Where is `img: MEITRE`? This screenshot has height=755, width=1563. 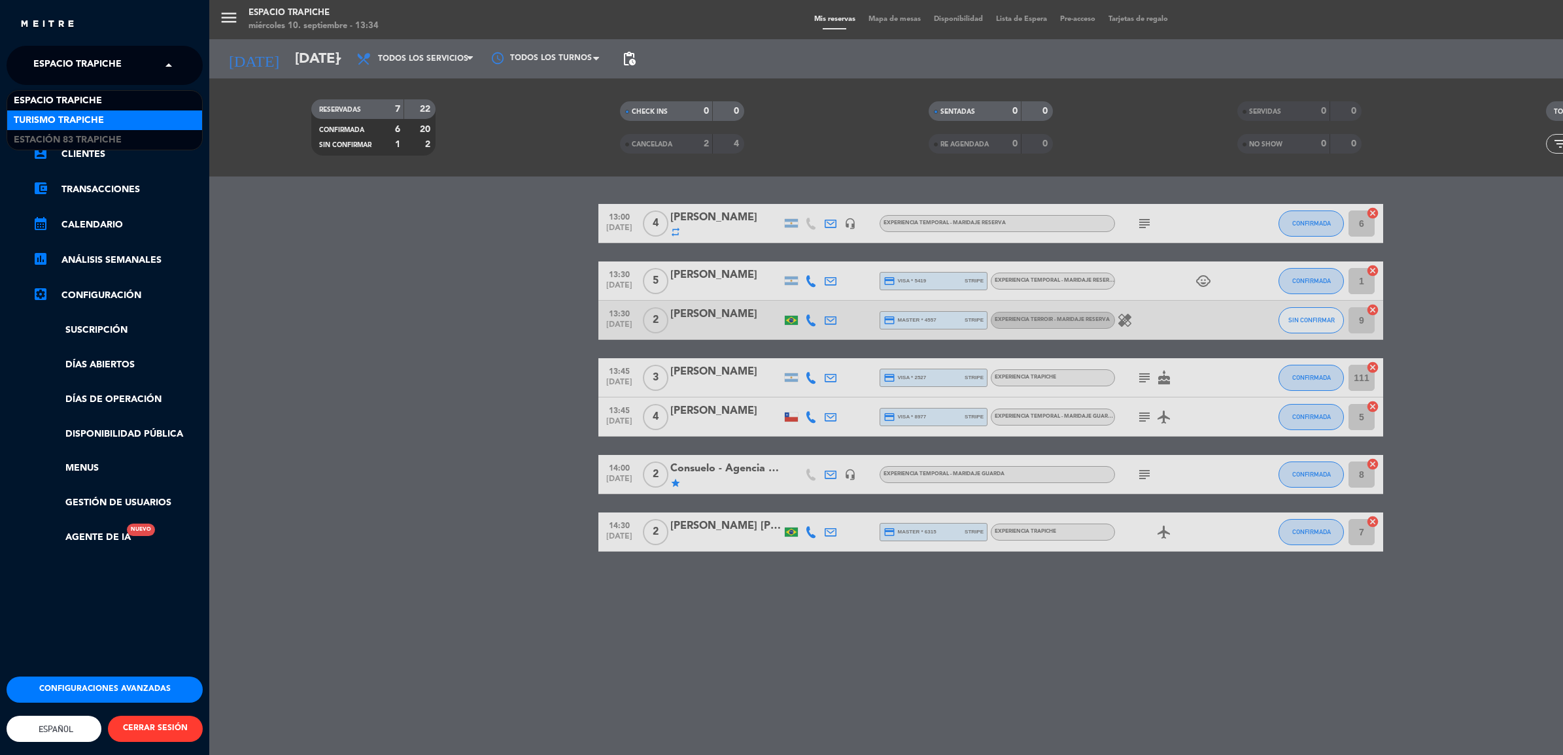
img: MEITRE is located at coordinates (47, 24).